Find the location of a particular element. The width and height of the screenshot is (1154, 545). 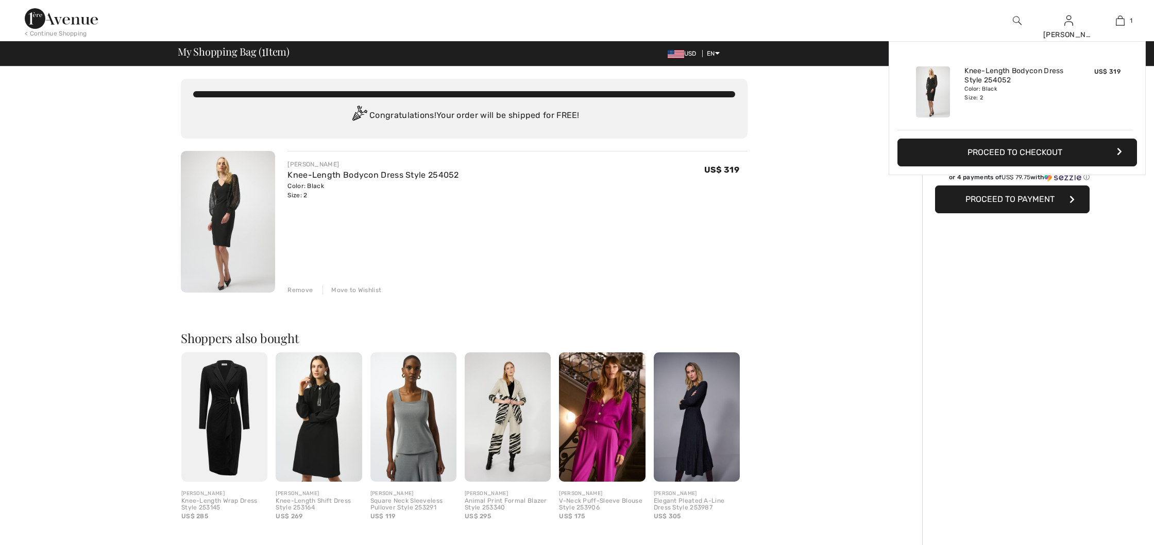

div: Knee-Length Shift Dress Style 253164 is located at coordinates (318, 505).